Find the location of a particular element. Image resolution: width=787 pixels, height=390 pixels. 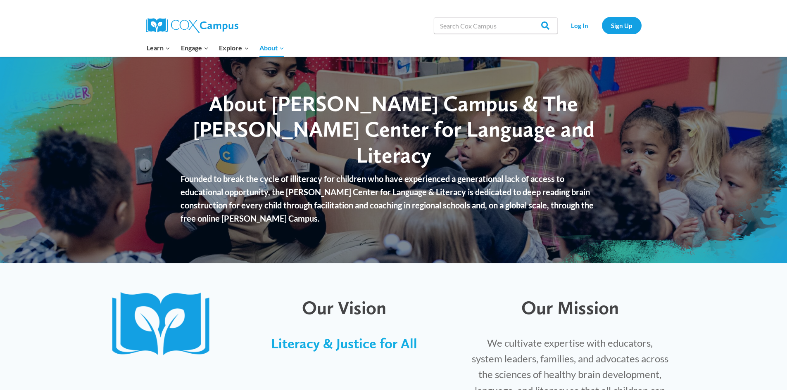

a: Log In is located at coordinates (579, 25).